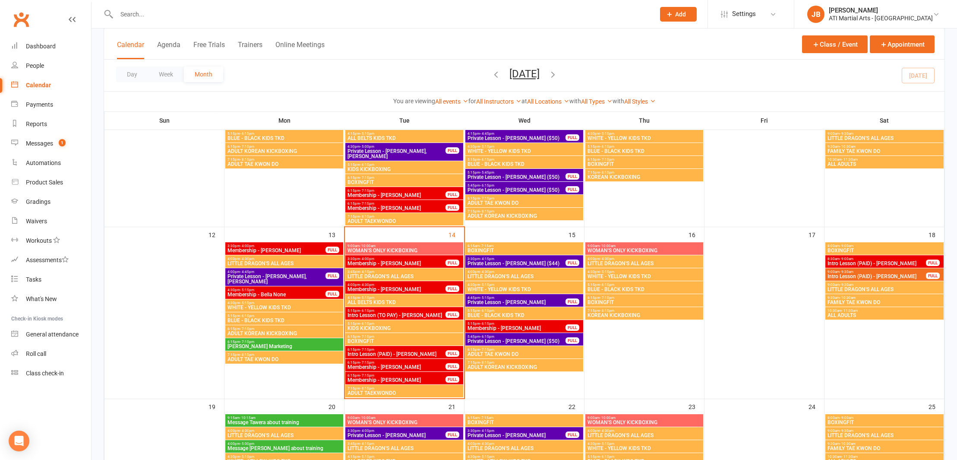 This screenshot has height=460, width=957. I want to click on div: General attendance, so click(52, 334).